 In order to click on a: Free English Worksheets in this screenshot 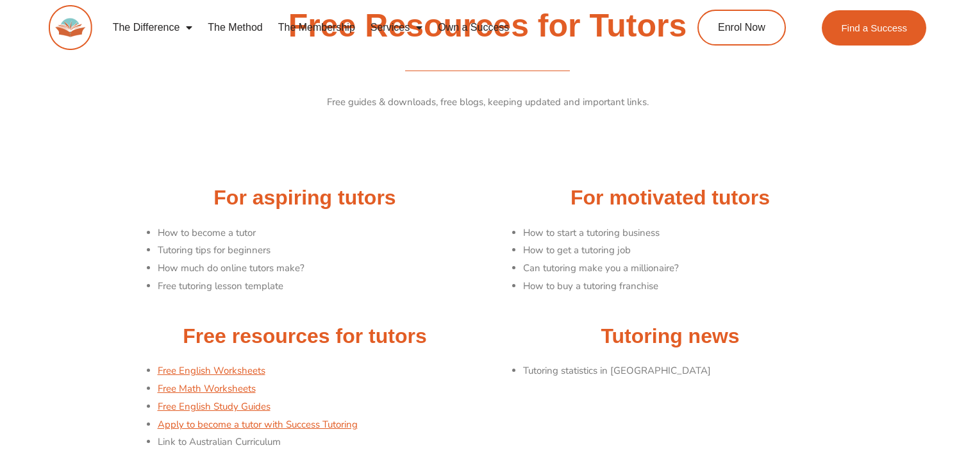, I will do `click(211, 370)`.